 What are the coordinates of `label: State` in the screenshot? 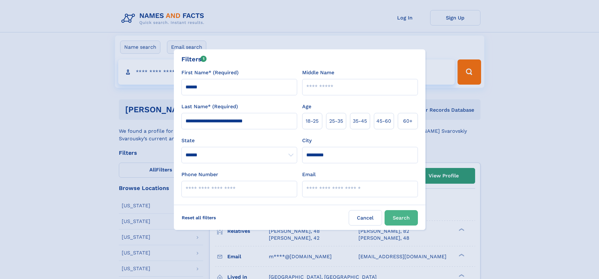 It's located at (239, 141).